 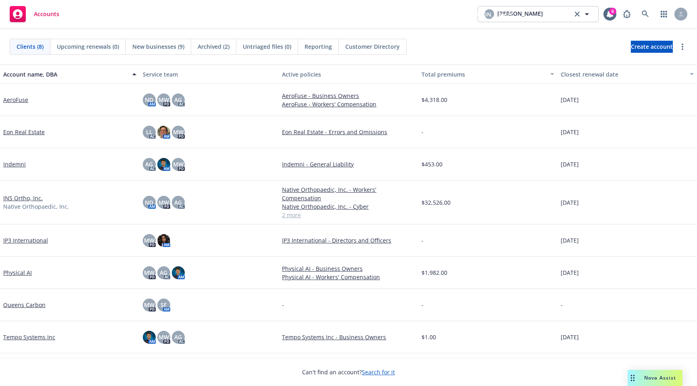 I want to click on div: Service team, so click(x=209, y=74).